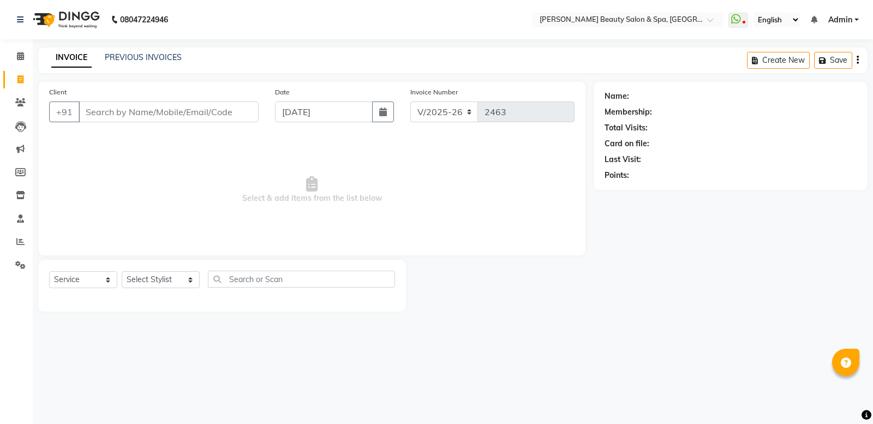 Image resolution: width=873 pixels, height=424 pixels. I want to click on button: Save, so click(833, 60).